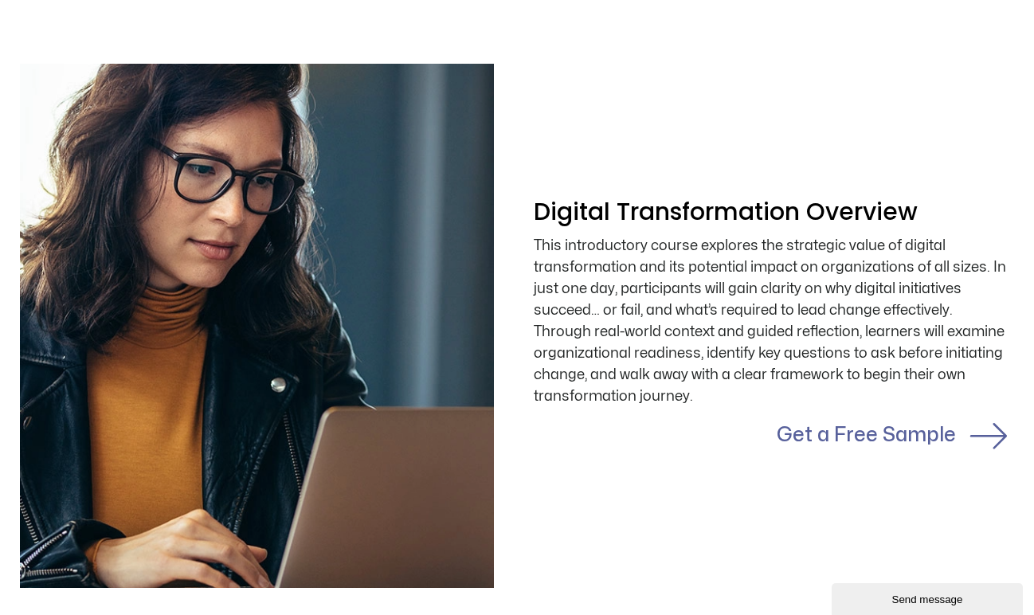 This screenshot has width=1034, height=615. Describe the element at coordinates (96, 19) in the screenshot. I see `div: Send message` at that location.